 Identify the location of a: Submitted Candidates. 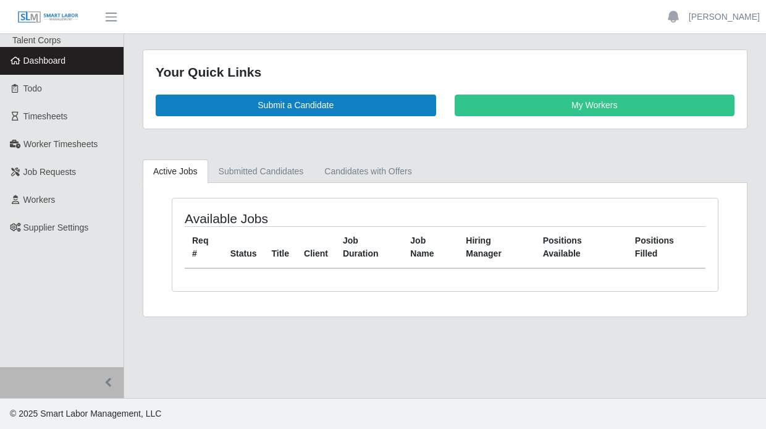
(261, 171).